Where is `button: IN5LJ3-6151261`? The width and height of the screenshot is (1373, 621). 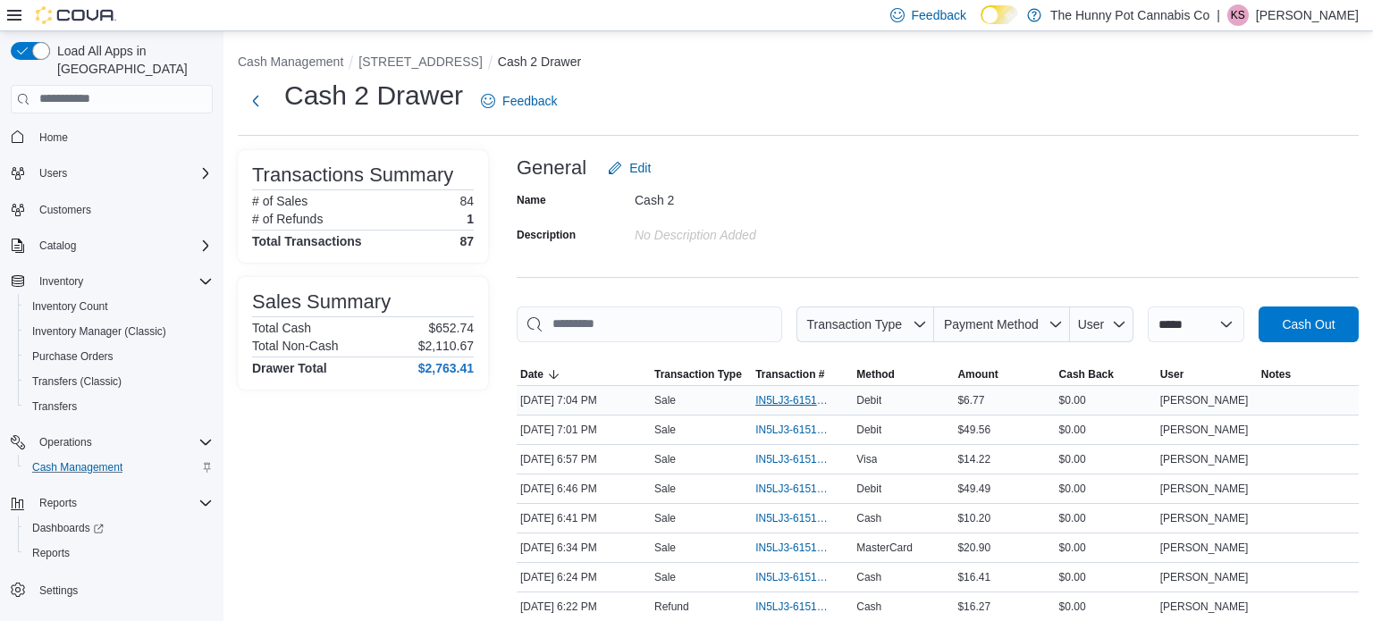 button: IN5LJ3-6151261 is located at coordinates (802, 607).